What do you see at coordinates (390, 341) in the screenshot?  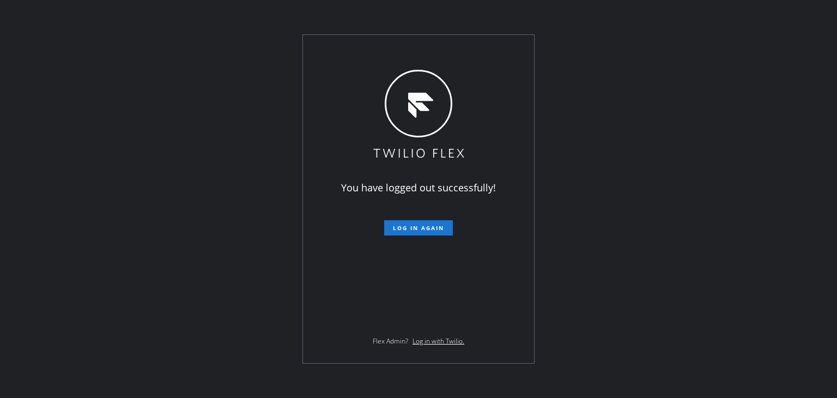 I see `span: Flex Admin?` at bounding box center [390, 341].